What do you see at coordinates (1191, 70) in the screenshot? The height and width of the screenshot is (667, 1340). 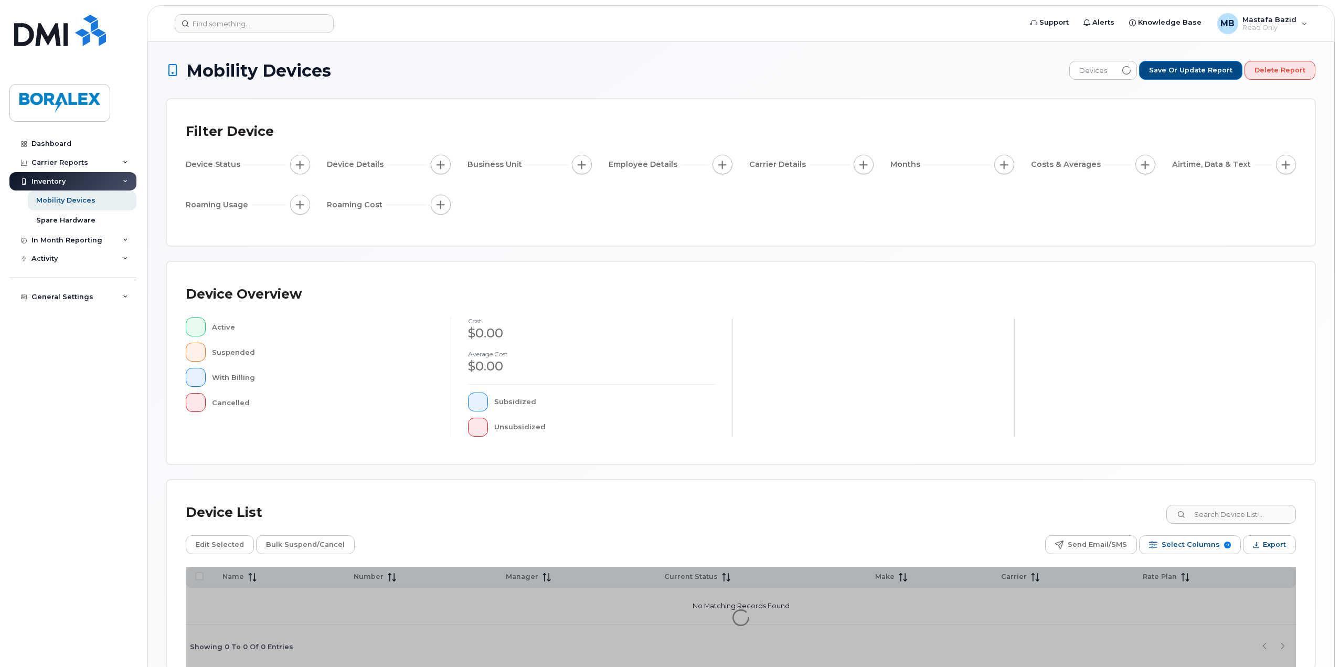 I see `button: Save or Update Report` at bounding box center [1191, 70].